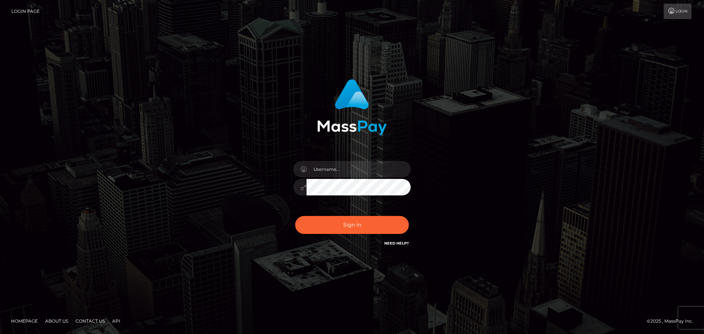 The height and width of the screenshot is (334, 704). I want to click on div: © 2025 , MassPay Inc., so click(673, 321).